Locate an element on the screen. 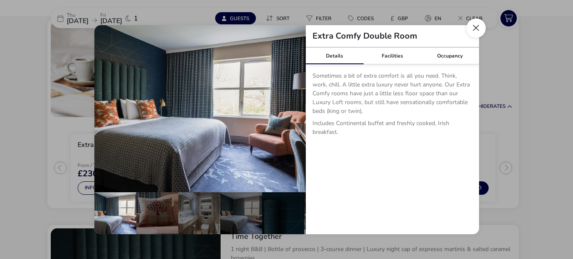  h2: Extra Comfy Double Room is located at coordinates (365, 36).